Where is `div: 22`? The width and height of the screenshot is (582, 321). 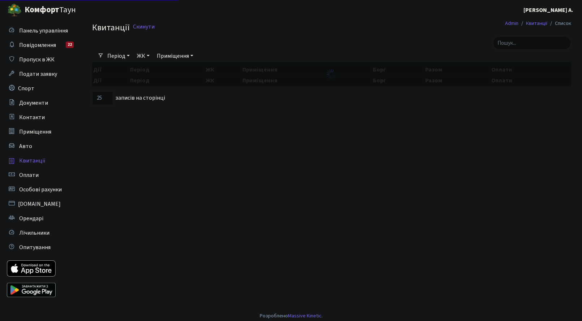
div: 22 is located at coordinates (70, 45).